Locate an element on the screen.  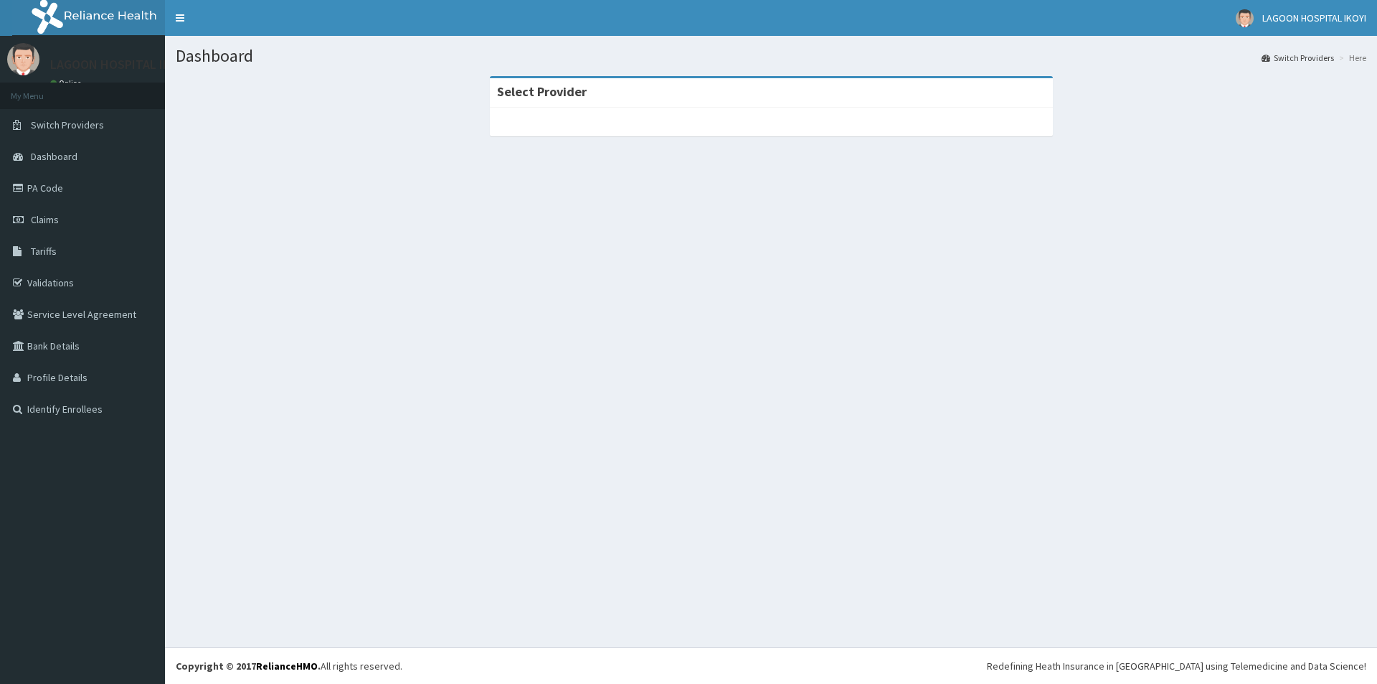
span: Dashboard is located at coordinates (54, 156).